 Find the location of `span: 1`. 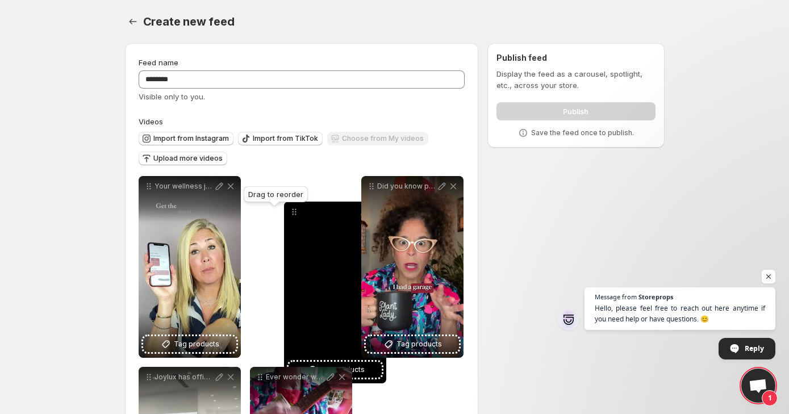

span: 1 is located at coordinates (770, 398).